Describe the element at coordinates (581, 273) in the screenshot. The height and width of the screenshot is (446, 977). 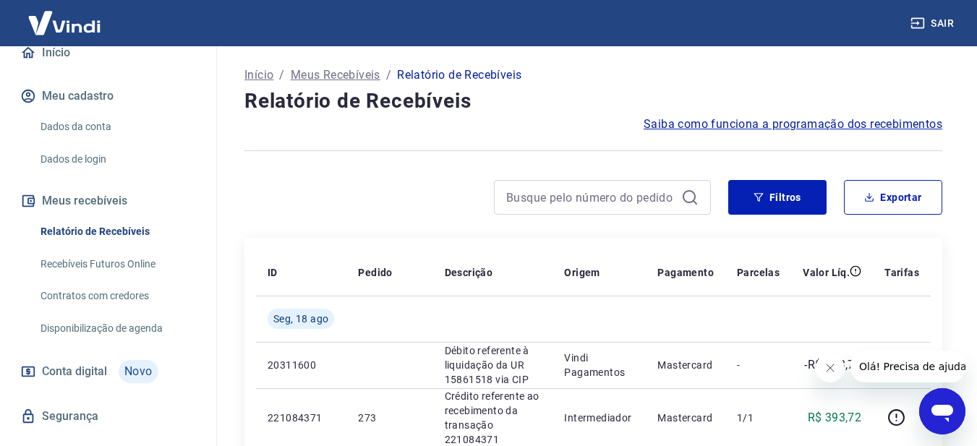
I see `p: Origem` at that location.